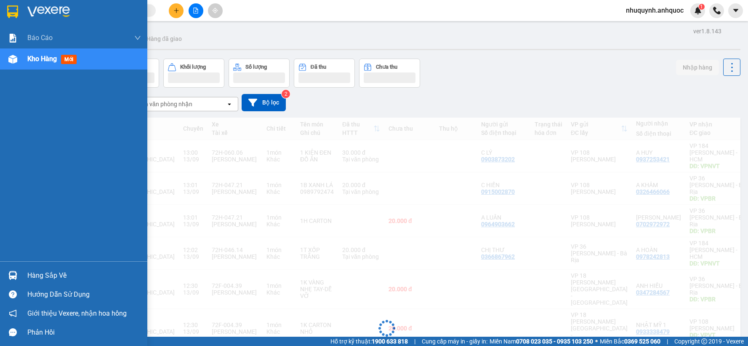 This screenshot has height=346, width=748. I want to click on div: Khối lượng, so click(193, 67).